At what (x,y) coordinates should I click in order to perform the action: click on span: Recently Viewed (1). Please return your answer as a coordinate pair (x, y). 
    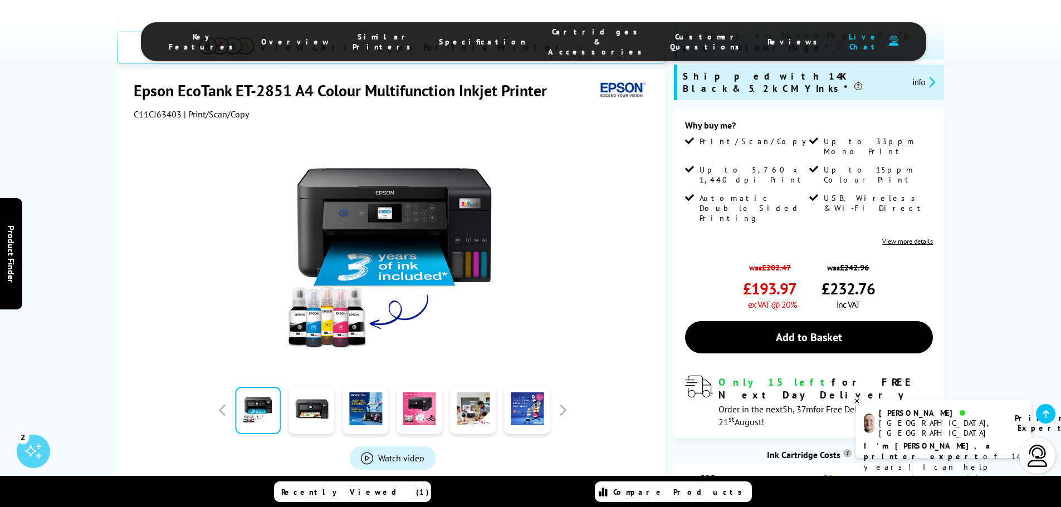
    Looking at the image, I should click on (355, 492).